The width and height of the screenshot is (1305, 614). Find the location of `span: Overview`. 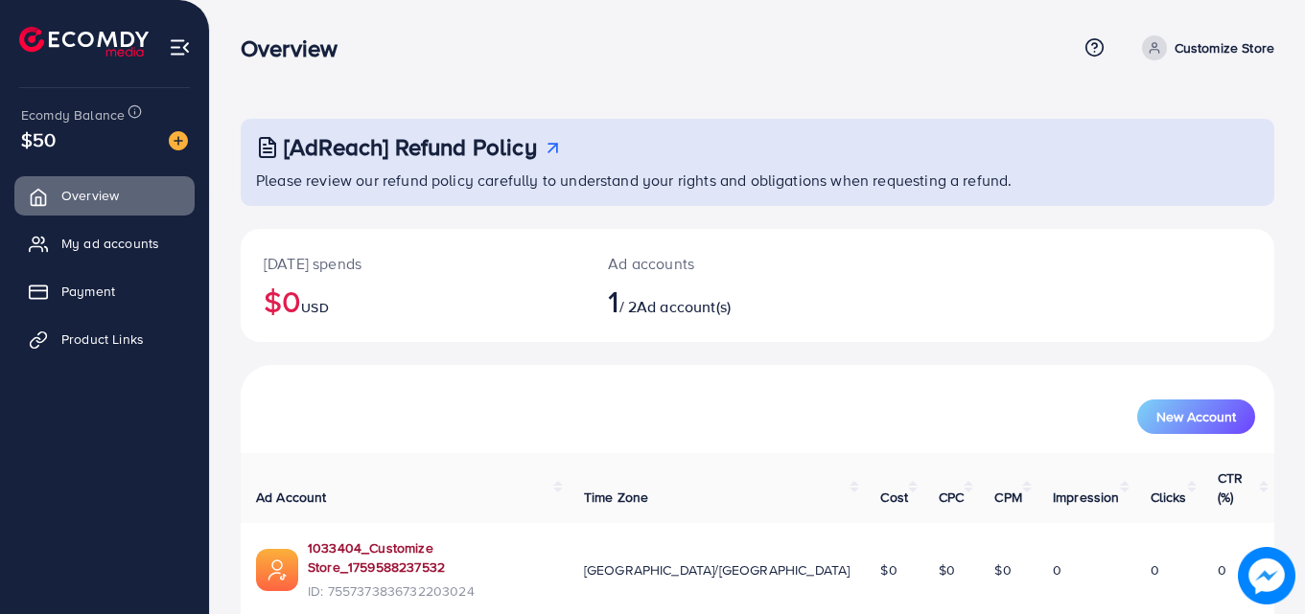

span: Overview is located at coordinates (90, 196).